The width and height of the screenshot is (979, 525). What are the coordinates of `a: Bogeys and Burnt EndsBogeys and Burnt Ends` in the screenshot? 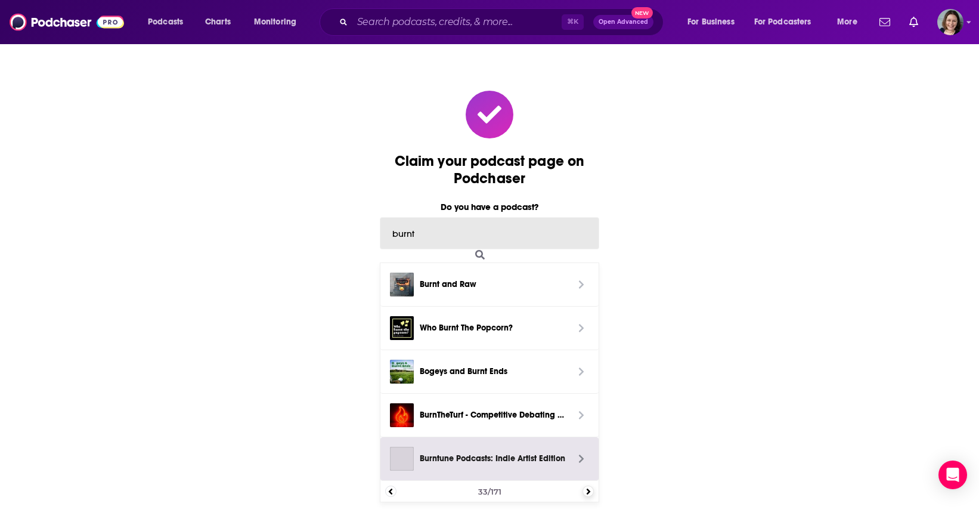 It's located at (490, 372).